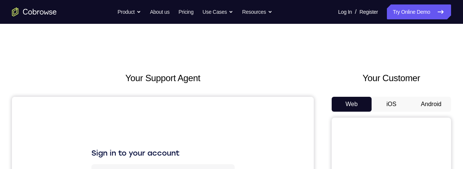 This screenshot has width=463, height=169. I want to click on button: iOS, so click(392, 105).